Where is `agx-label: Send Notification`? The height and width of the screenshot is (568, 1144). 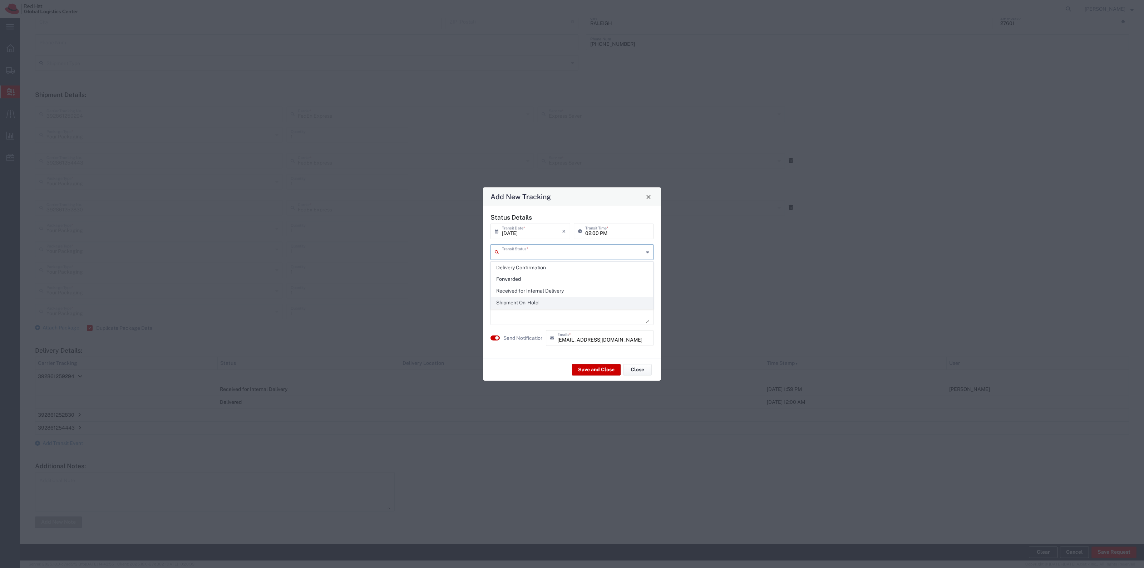
agx-label: Send Notification is located at coordinates (523, 338).